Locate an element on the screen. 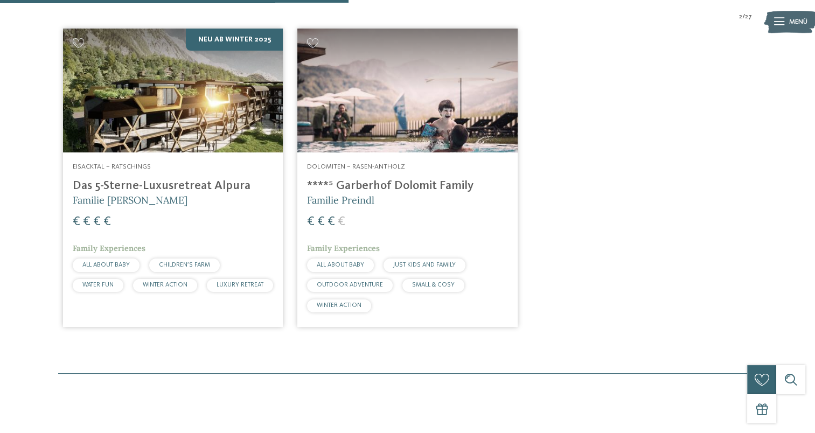 The height and width of the screenshot is (433, 815). span: 2 is located at coordinates (741, 17).